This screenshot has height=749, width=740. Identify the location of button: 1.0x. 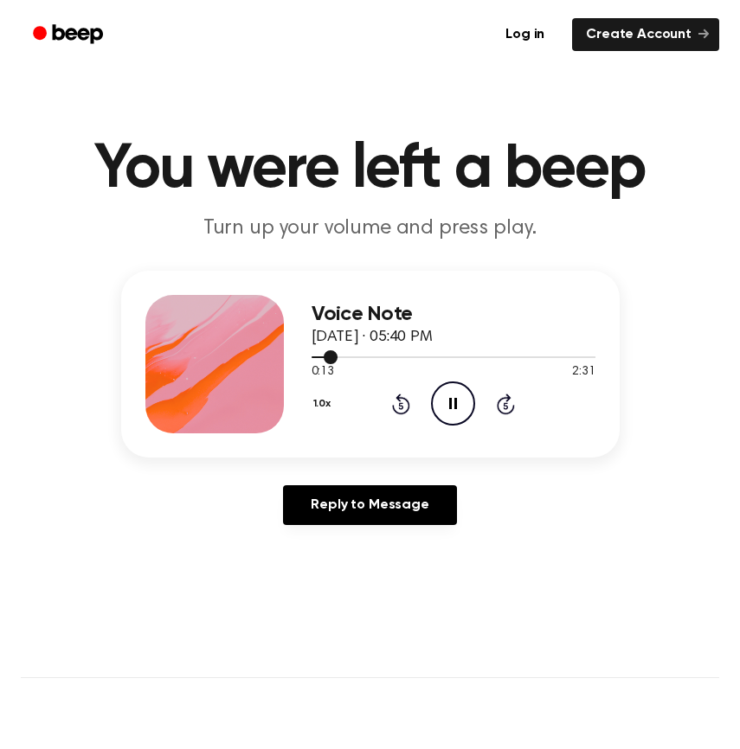
(324, 404).